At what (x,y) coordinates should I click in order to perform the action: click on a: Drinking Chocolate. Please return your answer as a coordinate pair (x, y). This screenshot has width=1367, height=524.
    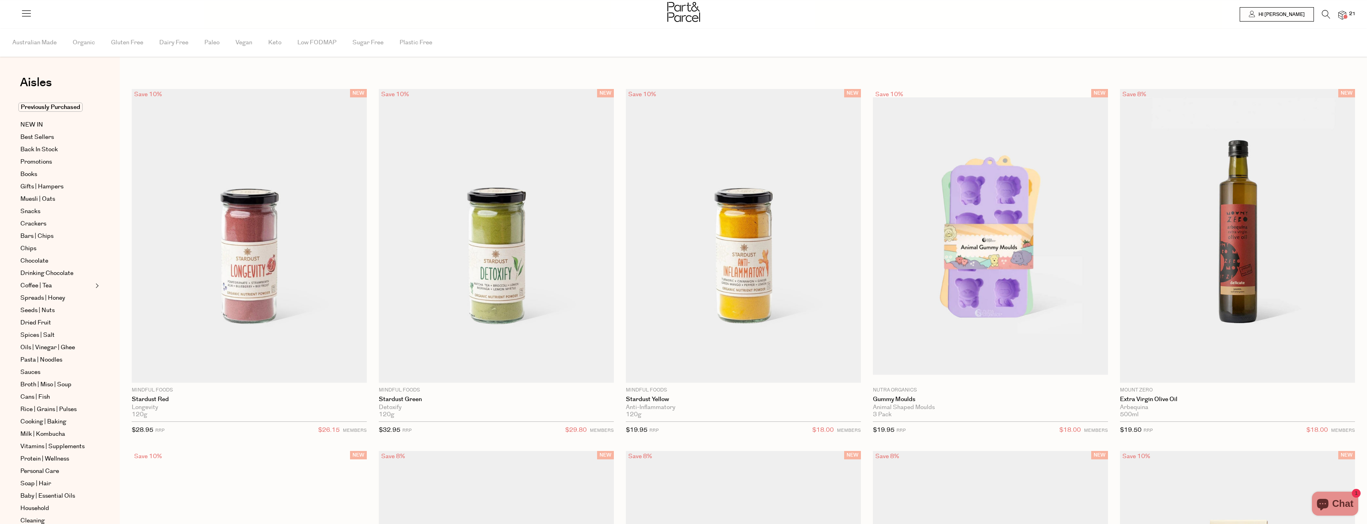
    Looking at the image, I should click on (57, 273).